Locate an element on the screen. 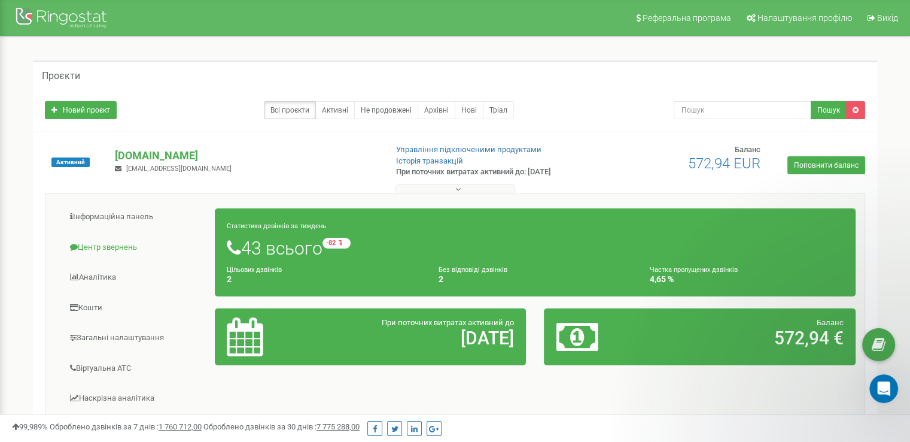  a: Всі проєкти is located at coordinates (290, 110).